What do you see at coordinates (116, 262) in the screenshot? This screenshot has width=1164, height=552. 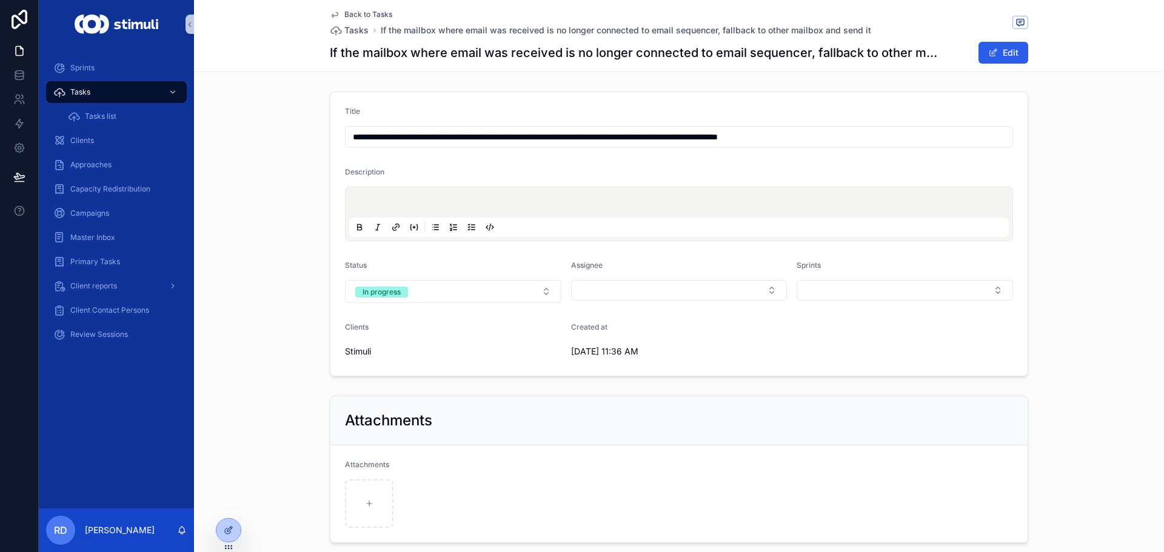 I see `a: Primary Tasks` at bounding box center [116, 262].